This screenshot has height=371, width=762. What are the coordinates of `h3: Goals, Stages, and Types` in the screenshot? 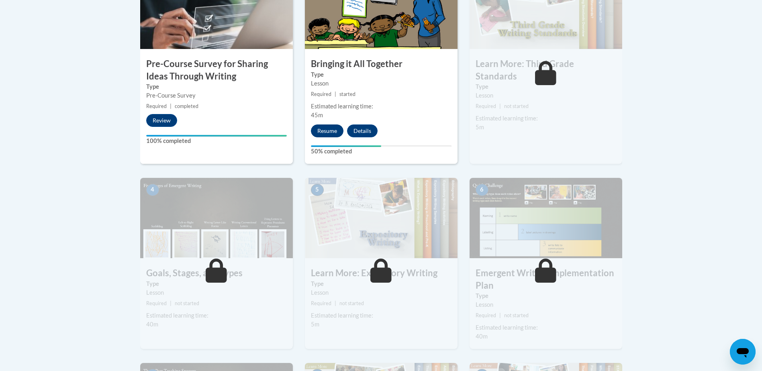 It's located at (216, 273).